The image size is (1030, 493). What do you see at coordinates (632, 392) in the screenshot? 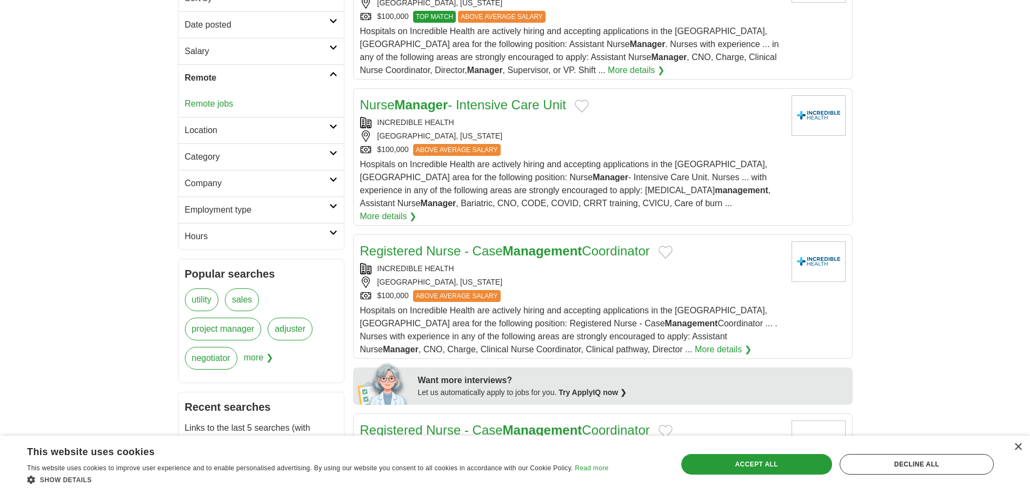
I see `div: Let us automatically apply to jobs for you.` at bounding box center [632, 392].